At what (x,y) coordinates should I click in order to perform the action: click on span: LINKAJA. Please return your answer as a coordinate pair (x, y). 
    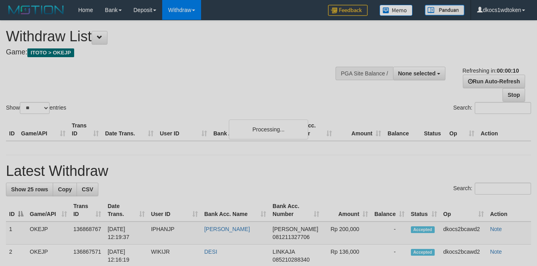
    Looking at the image, I should click on (284, 252).